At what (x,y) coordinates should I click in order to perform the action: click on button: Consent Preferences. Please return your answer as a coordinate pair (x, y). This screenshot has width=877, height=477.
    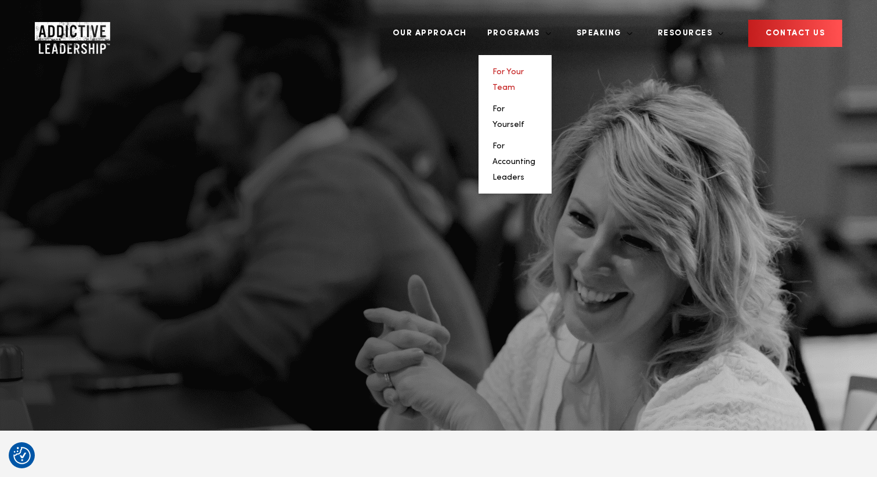
    Looking at the image, I should click on (22, 456).